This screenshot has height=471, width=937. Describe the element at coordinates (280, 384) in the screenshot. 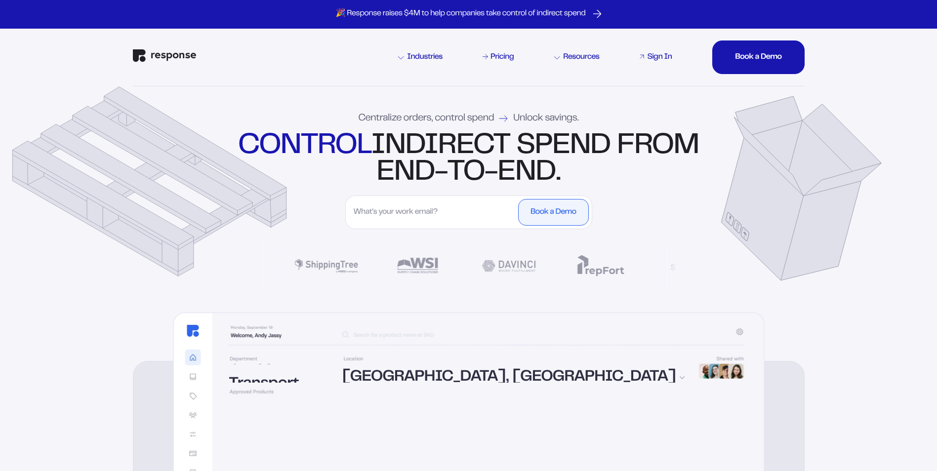

I see `div: Transport` at that location.